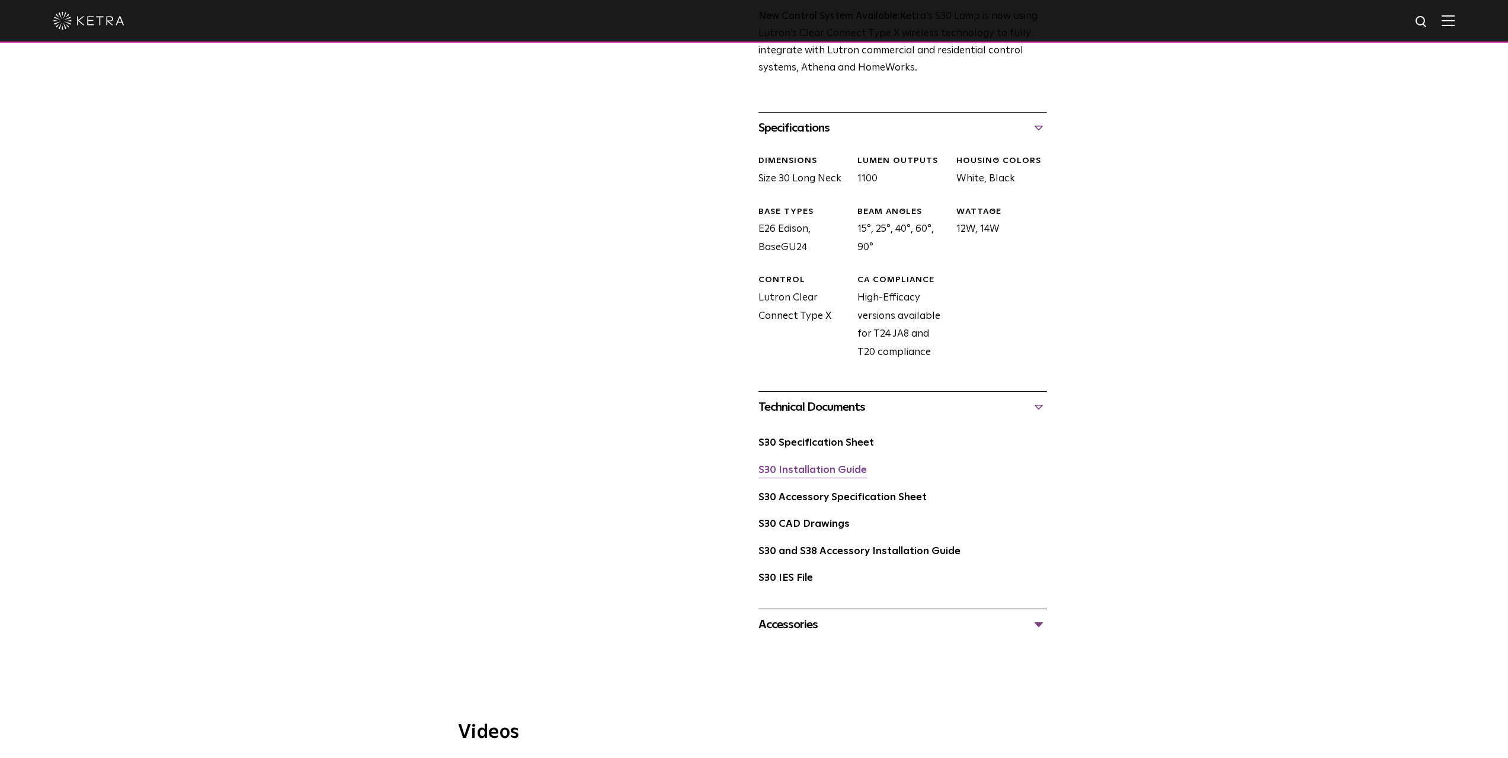 This screenshot has width=1508, height=758. Describe the element at coordinates (997, 232) in the screenshot. I see `div: 12W, 14W` at that location.